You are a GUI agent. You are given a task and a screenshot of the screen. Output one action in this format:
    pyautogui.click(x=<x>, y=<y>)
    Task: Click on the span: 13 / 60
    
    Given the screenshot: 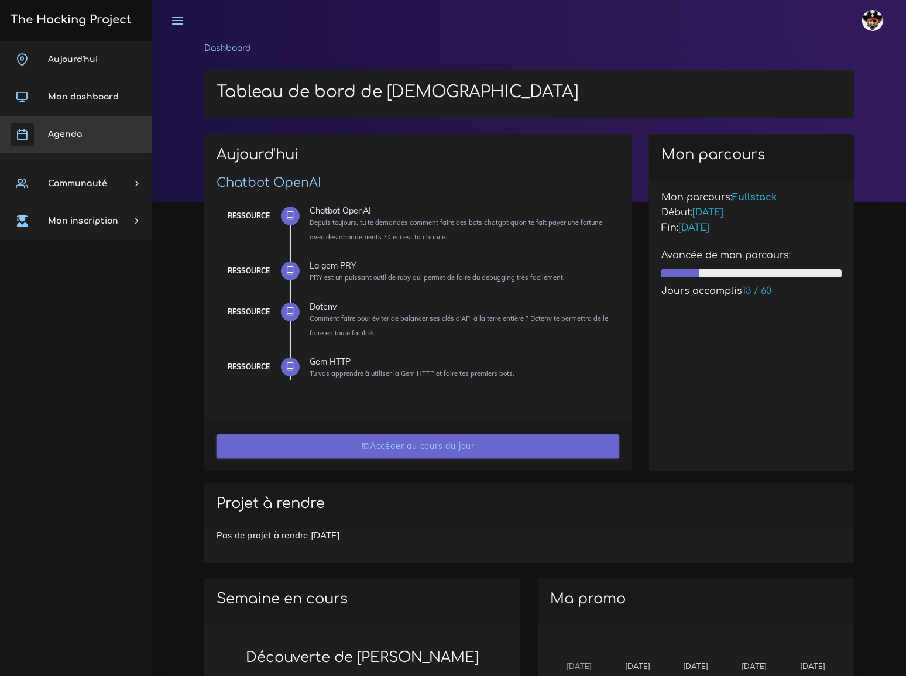 What is the action you would take?
    pyautogui.click(x=756, y=291)
    